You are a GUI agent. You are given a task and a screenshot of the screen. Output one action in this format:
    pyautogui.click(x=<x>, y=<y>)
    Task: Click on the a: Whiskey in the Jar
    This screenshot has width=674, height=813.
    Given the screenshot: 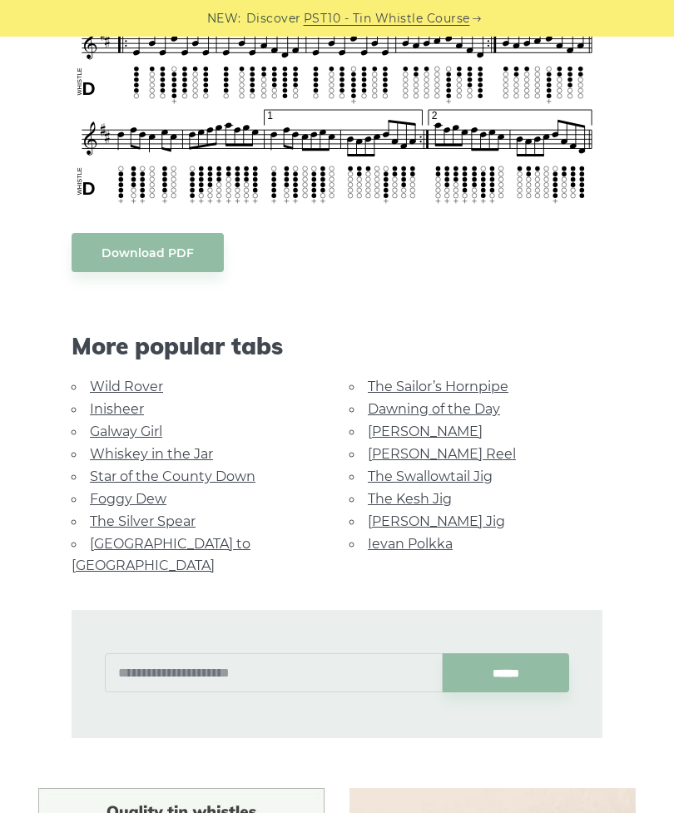 What is the action you would take?
    pyautogui.click(x=151, y=454)
    